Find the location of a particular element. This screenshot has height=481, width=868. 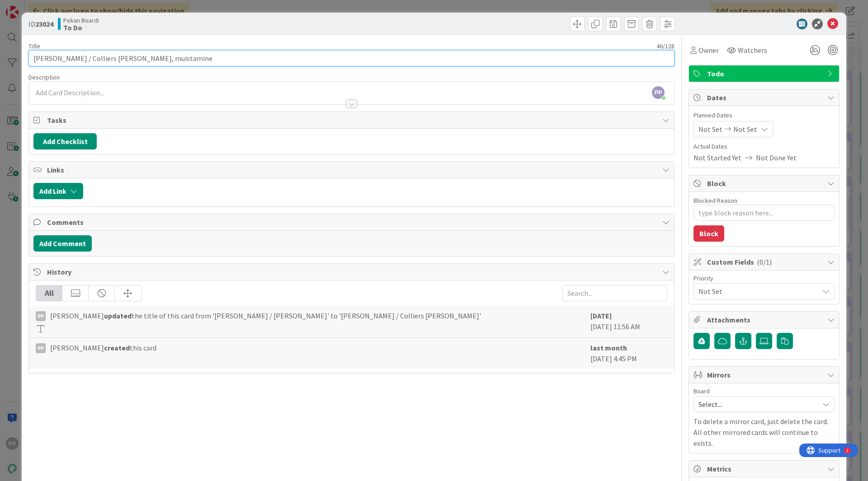

span: ID is located at coordinates (41, 24).